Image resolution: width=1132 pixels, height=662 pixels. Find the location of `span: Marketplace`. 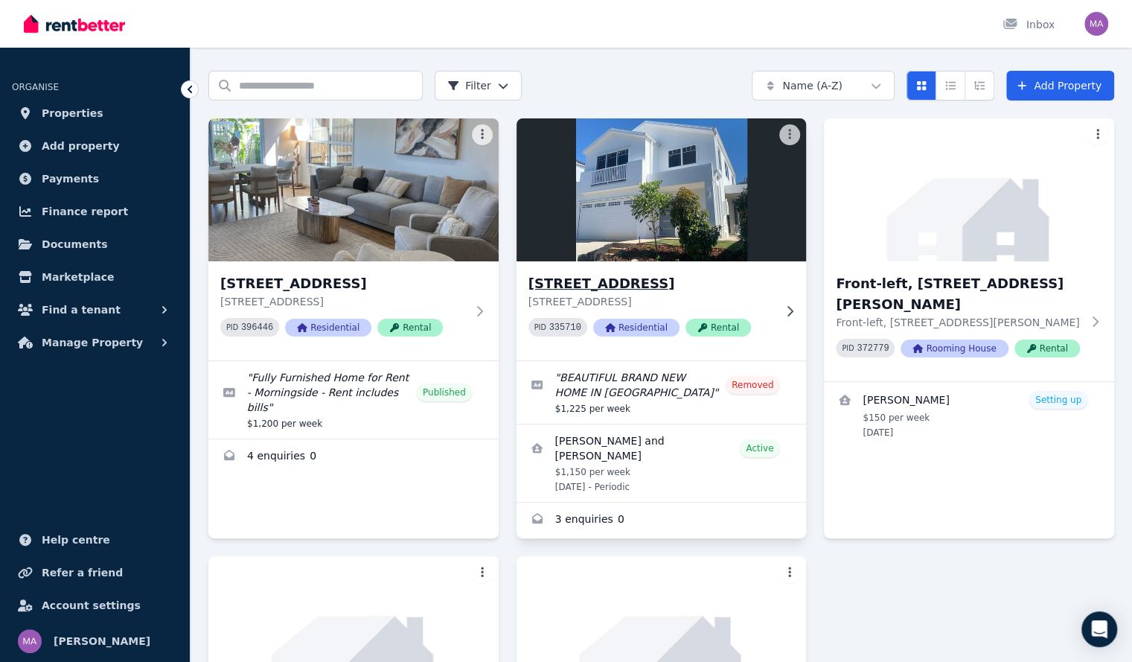

span: Marketplace is located at coordinates (77, 277).